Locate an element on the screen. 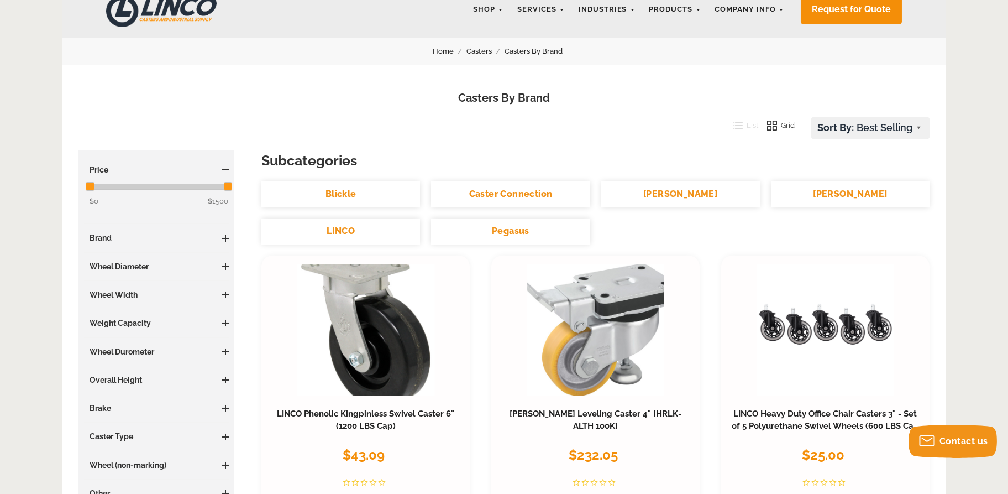  h3: Overall Height is located at coordinates (156, 380).